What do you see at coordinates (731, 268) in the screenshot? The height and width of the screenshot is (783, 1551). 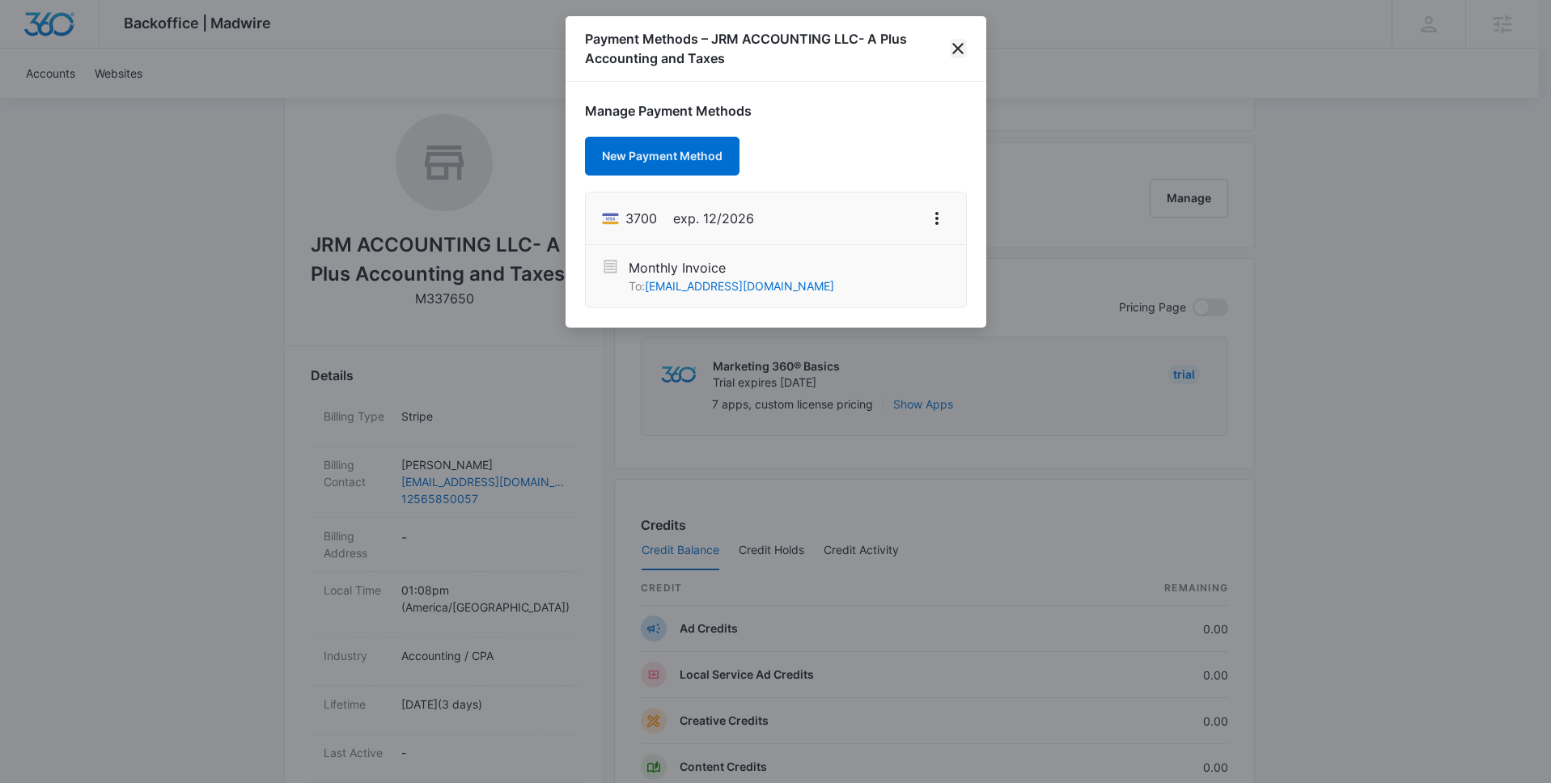 I see `p: Monthly Invoice` at bounding box center [731, 268].